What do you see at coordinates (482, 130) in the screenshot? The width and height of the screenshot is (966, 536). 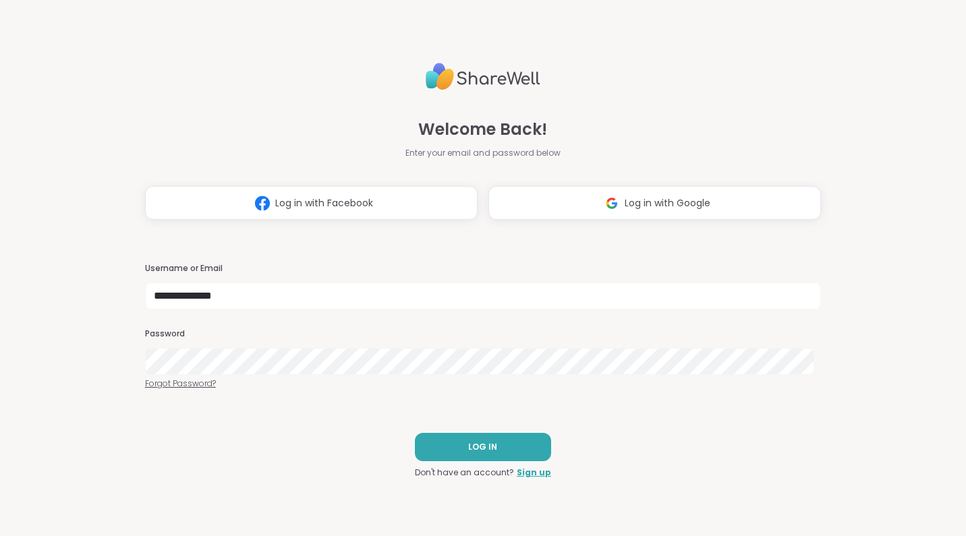 I see `span: Welcome Back!` at bounding box center [482, 130].